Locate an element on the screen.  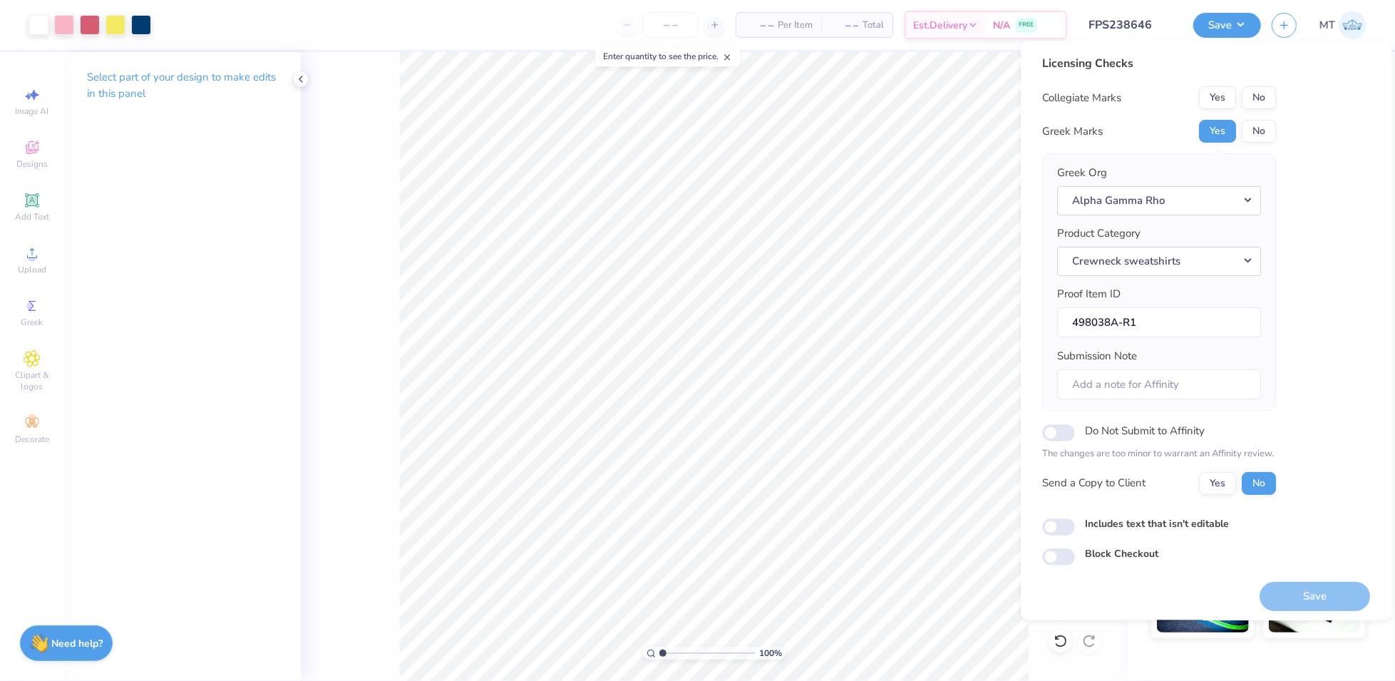
span: Greek is located at coordinates (32, 322).